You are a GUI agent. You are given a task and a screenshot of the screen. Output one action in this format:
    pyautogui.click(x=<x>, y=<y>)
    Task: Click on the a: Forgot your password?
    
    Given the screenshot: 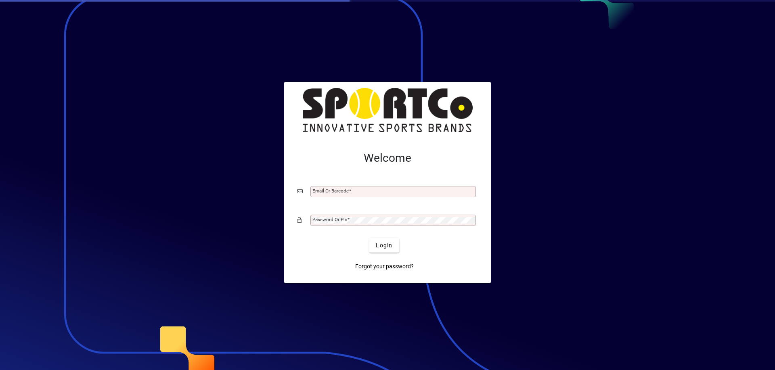 What is the action you would take?
    pyautogui.click(x=384, y=267)
    